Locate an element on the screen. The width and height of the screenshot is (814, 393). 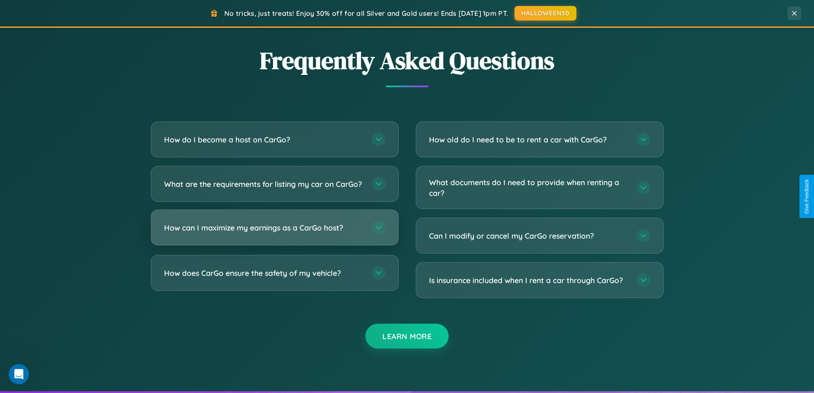
h3: How does CarGo ensure the safety of my vehicle? is located at coordinates (264, 273).